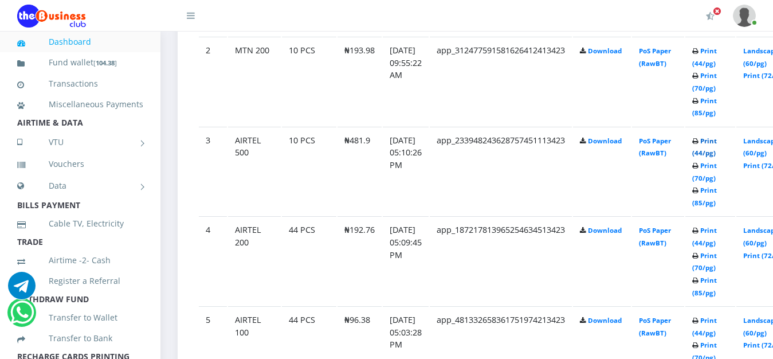  I want to click on td: ₦481.9, so click(359, 171).